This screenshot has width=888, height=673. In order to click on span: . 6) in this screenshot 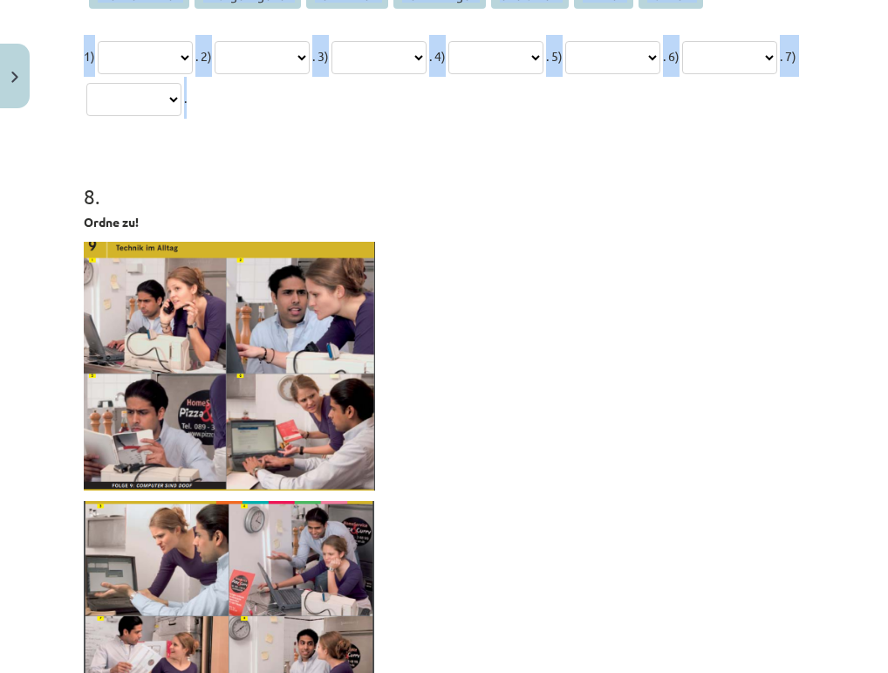, I will do `click(671, 56)`.